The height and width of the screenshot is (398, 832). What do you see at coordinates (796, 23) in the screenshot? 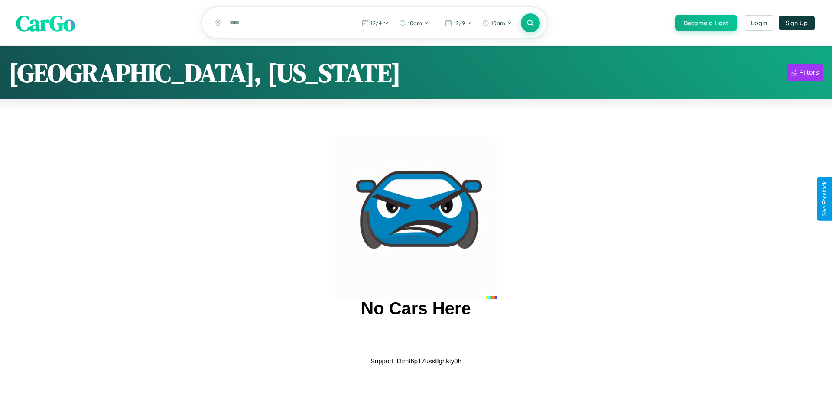
I see `button: Sign Up` at bounding box center [796, 23].